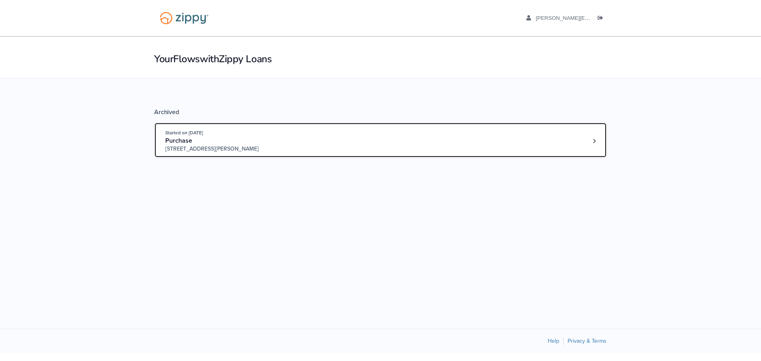  Describe the element at coordinates (587, 341) in the screenshot. I see `a: Privacy & Terms` at that location.